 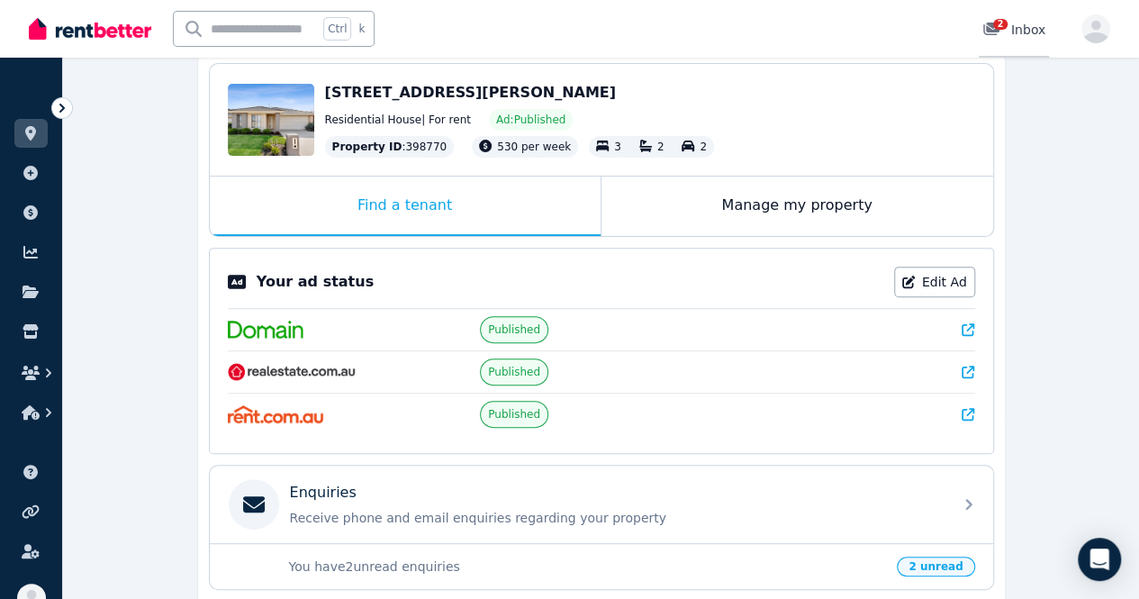 What do you see at coordinates (797, 206) in the screenshot?
I see `div: Manage my property` at bounding box center [797, 206].